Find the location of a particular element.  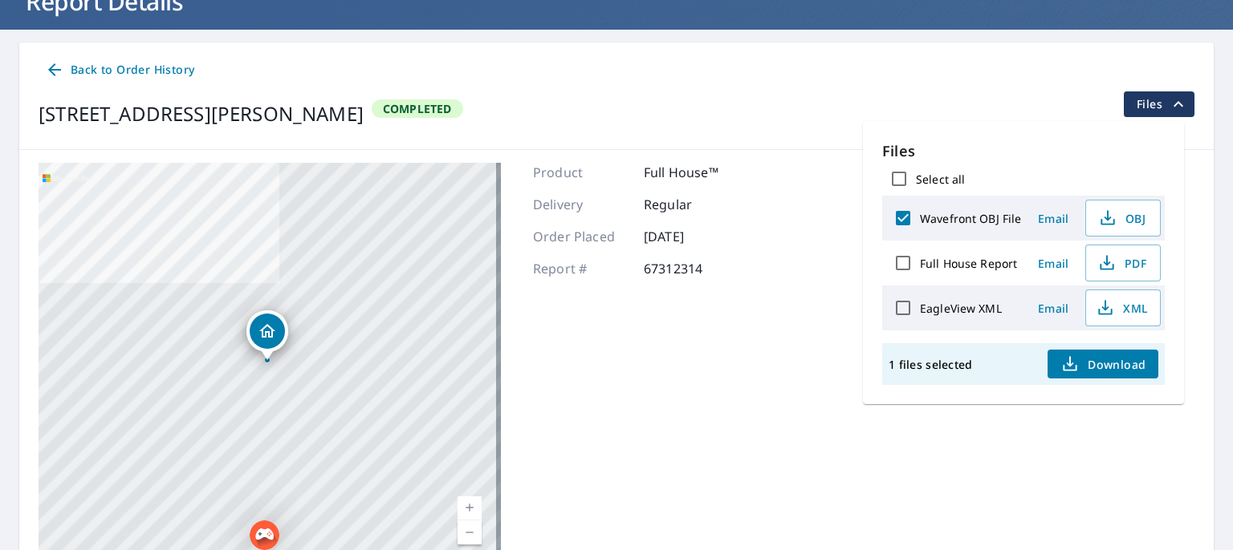

p: Report # is located at coordinates (581, 269).